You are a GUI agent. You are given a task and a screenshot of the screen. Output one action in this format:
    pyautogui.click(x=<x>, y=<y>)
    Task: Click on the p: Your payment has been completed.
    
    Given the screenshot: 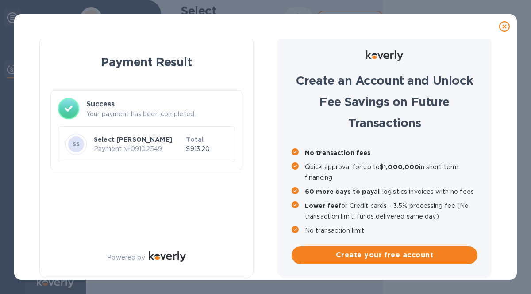 What is the action you would take?
    pyautogui.click(x=160, y=114)
    